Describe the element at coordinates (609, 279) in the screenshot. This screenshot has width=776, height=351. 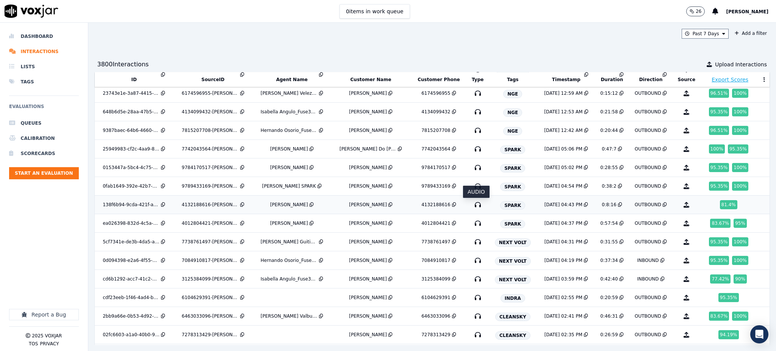
I see `div: 0:42:40` at that location.